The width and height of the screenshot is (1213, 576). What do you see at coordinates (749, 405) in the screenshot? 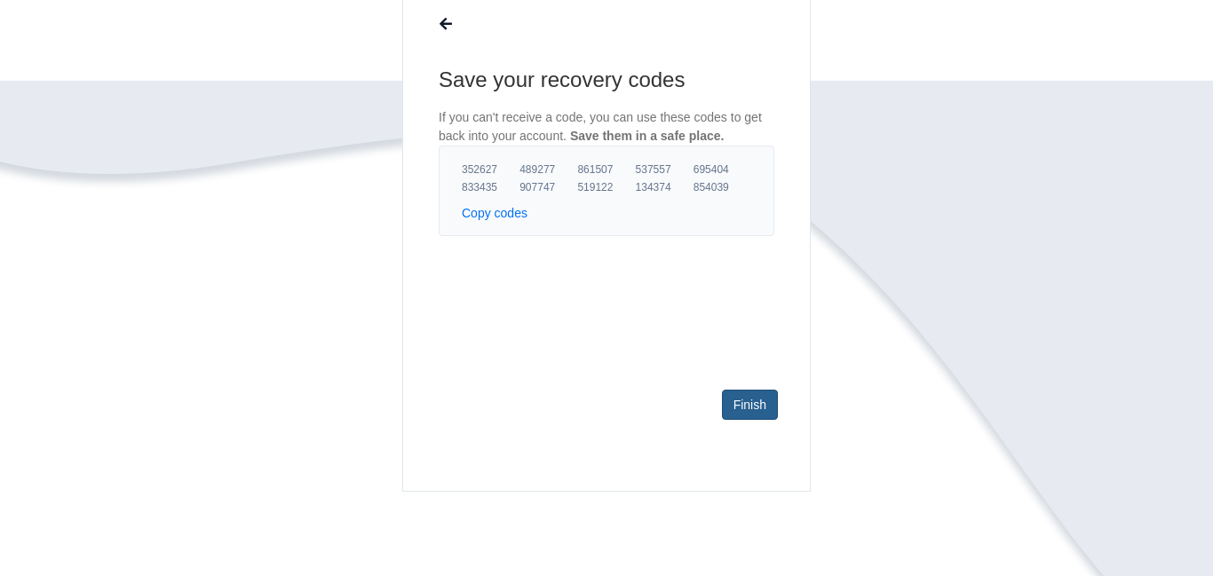
I see `a: Finish` at bounding box center [749, 405].